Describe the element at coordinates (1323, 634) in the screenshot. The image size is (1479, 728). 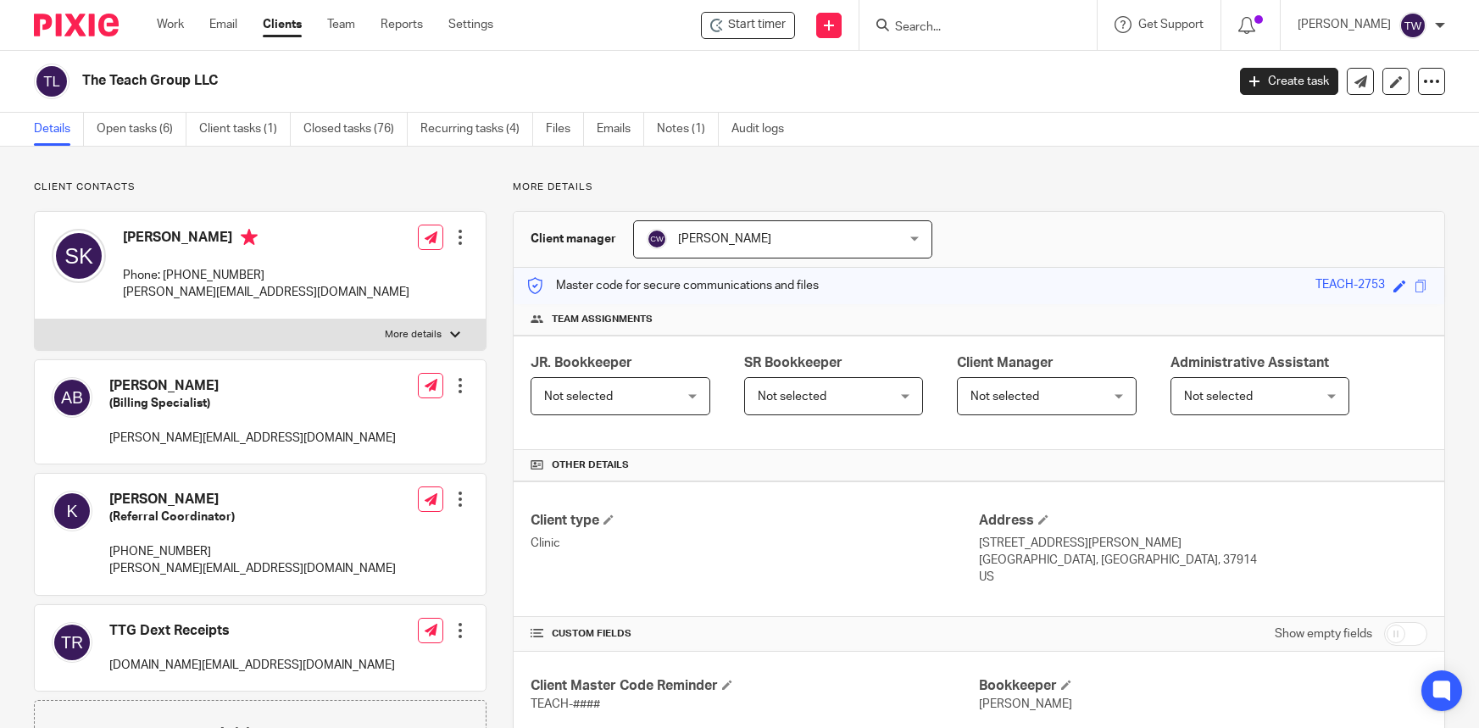
I see `label: Show empty fields` at that location.